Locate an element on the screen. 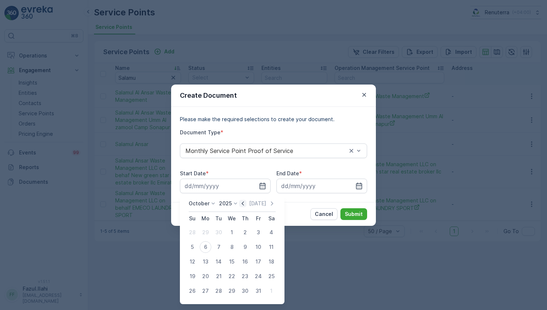  div: 11 is located at coordinates (271, 247).